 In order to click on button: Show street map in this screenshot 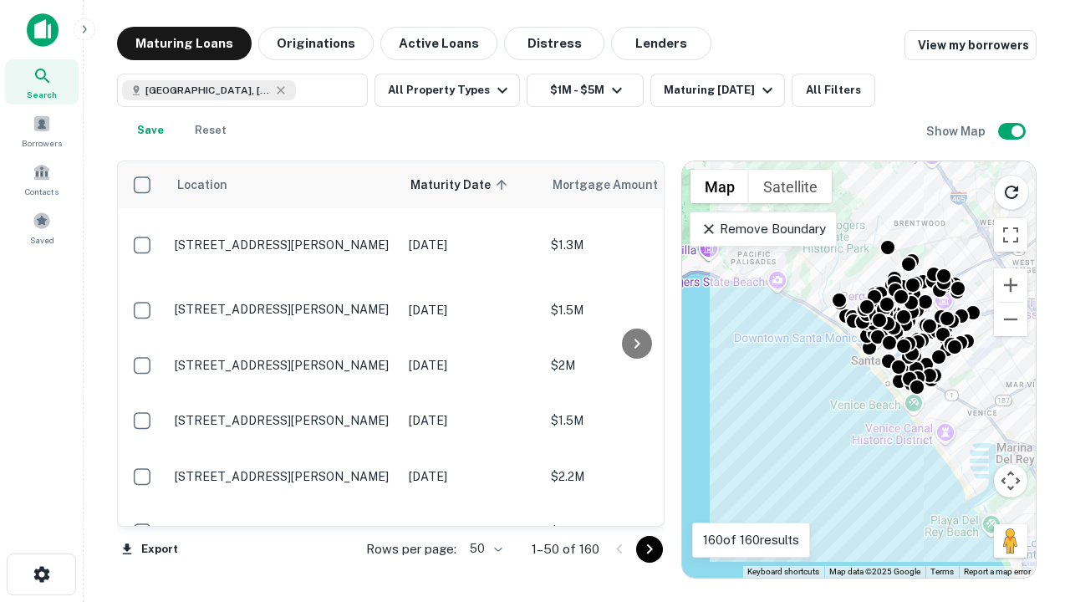, I will do `click(720, 186)`.